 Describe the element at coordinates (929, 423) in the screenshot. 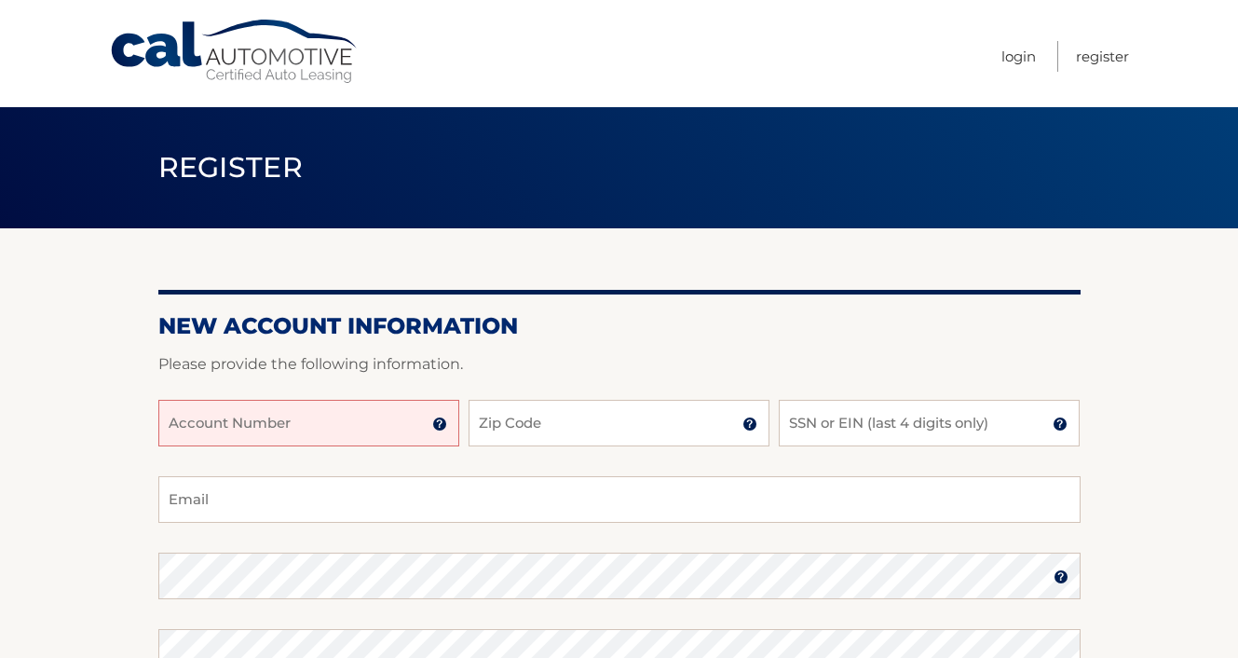

I see `input: SSN or EIN (last 4 digits only)` at that location.